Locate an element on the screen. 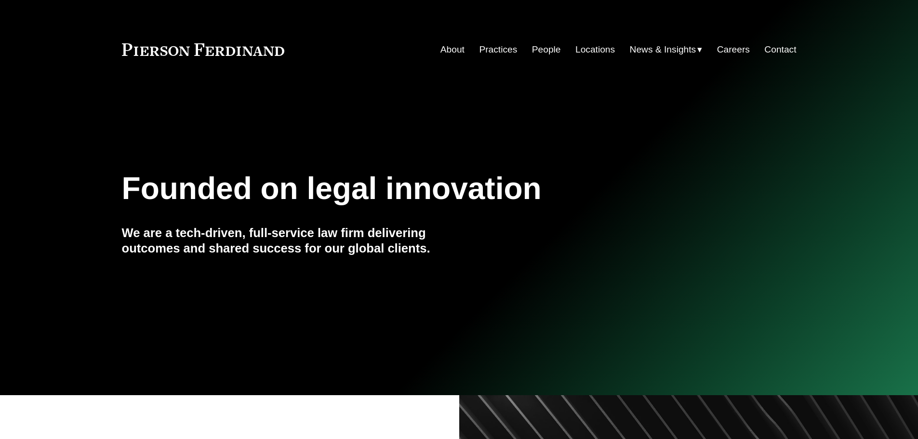 The width and height of the screenshot is (918, 439). a: People is located at coordinates (546, 50).